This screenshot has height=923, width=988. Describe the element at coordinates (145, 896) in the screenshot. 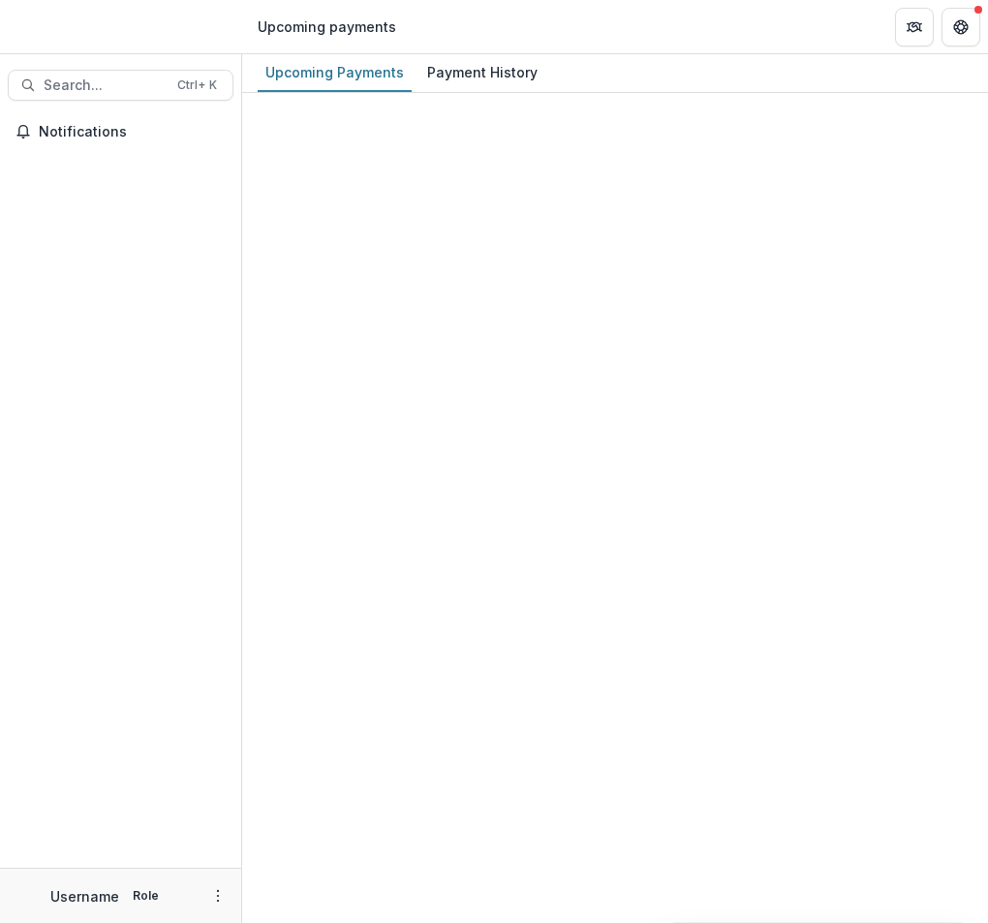

I see `p: Role` at that location.